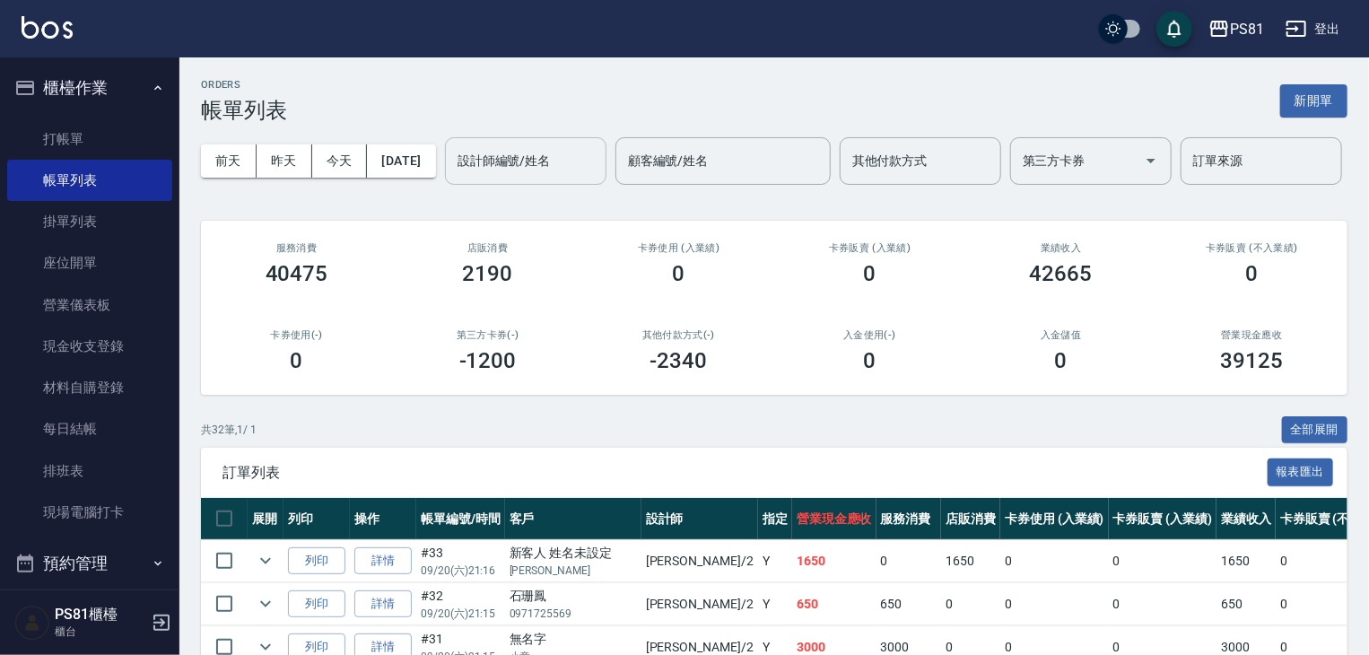 This screenshot has width=1369, height=655. I want to click on a: 座位開單, so click(90, 263).